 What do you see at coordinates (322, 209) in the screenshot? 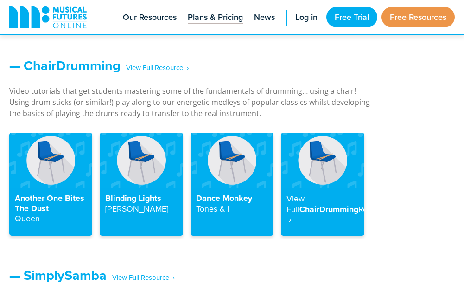
I see `h4: ChairDrumming` at bounding box center [322, 209].